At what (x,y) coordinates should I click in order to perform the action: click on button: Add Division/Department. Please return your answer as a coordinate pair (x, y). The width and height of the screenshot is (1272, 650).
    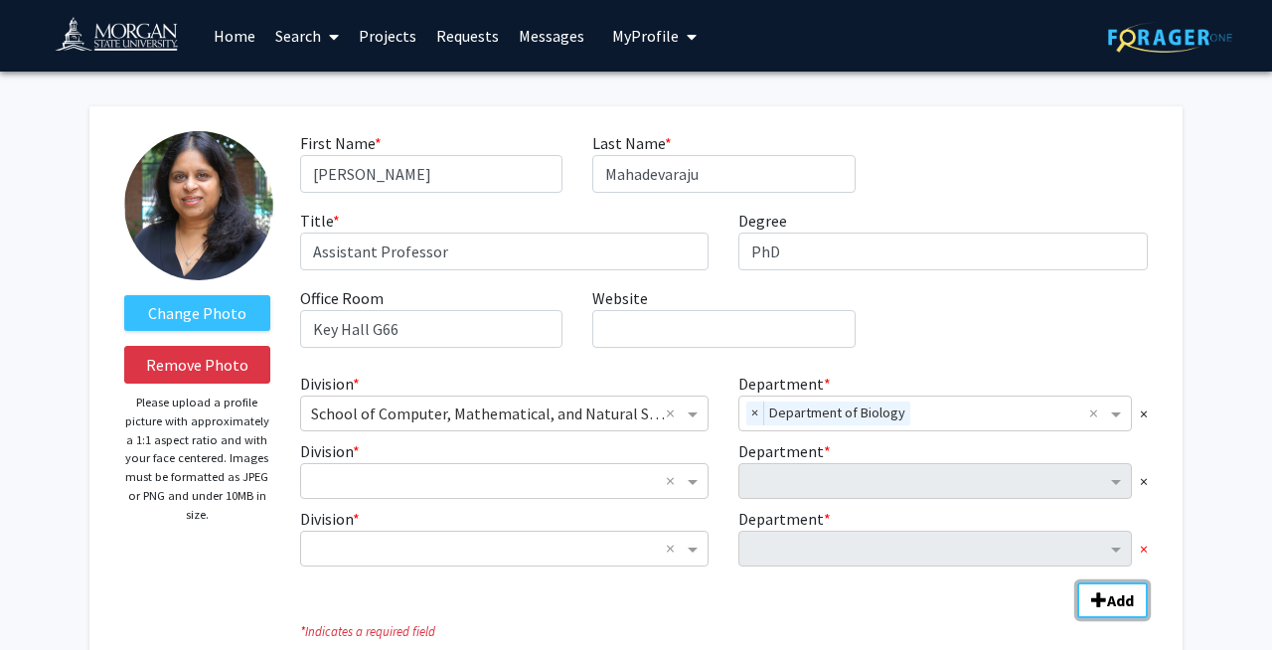
    Looking at the image, I should click on (1112, 600).